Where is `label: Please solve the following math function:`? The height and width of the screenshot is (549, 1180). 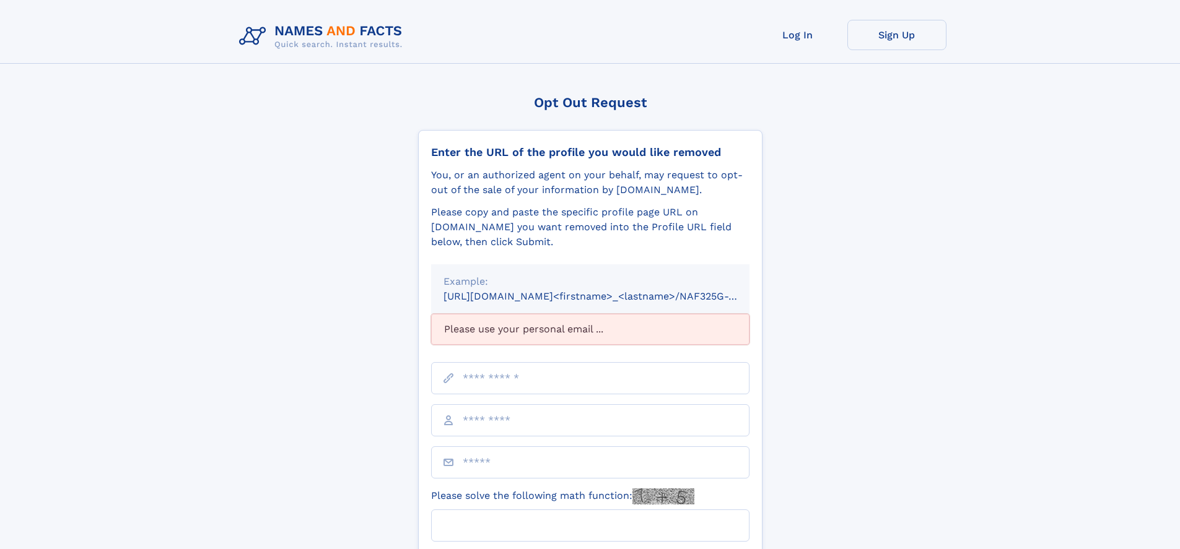
label: Please solve the following math function: is located at coordinates (562, 497).